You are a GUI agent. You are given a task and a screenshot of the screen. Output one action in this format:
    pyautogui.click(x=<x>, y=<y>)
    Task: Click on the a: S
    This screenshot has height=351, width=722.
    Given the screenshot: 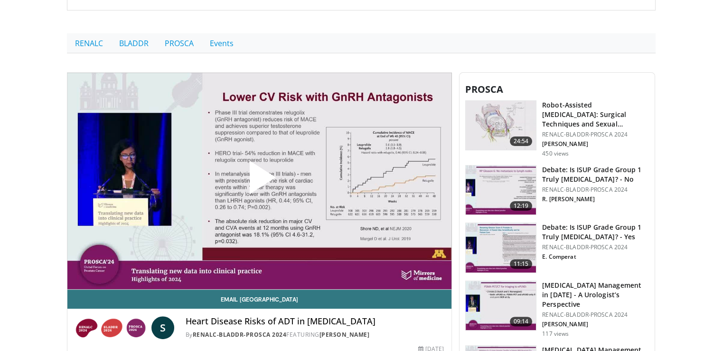 What is the action you would take?
    pyautogui.click(x=163, y=327)
    